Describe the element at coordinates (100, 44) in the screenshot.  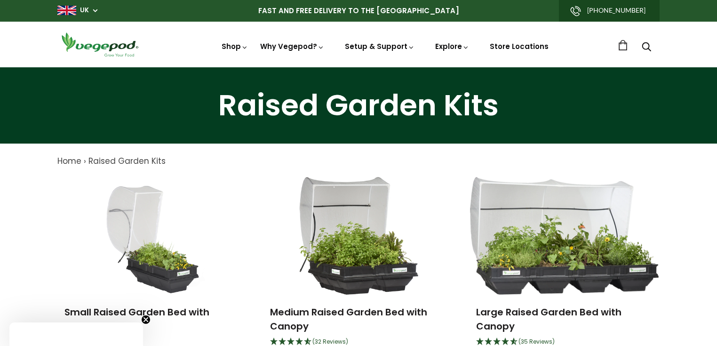
I see `img: Vegepod` at that location.